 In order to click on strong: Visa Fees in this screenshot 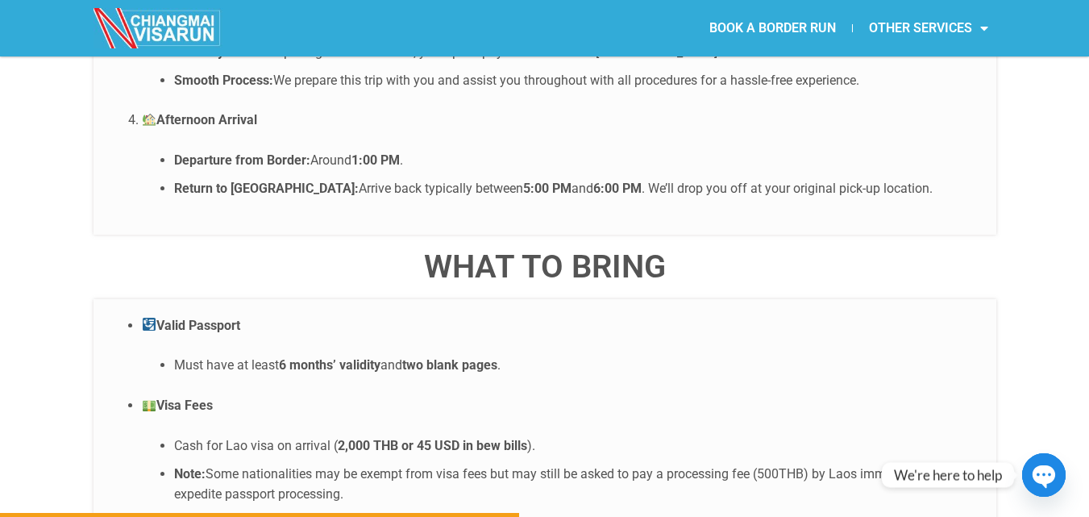, I will do `click(177, 405)`.